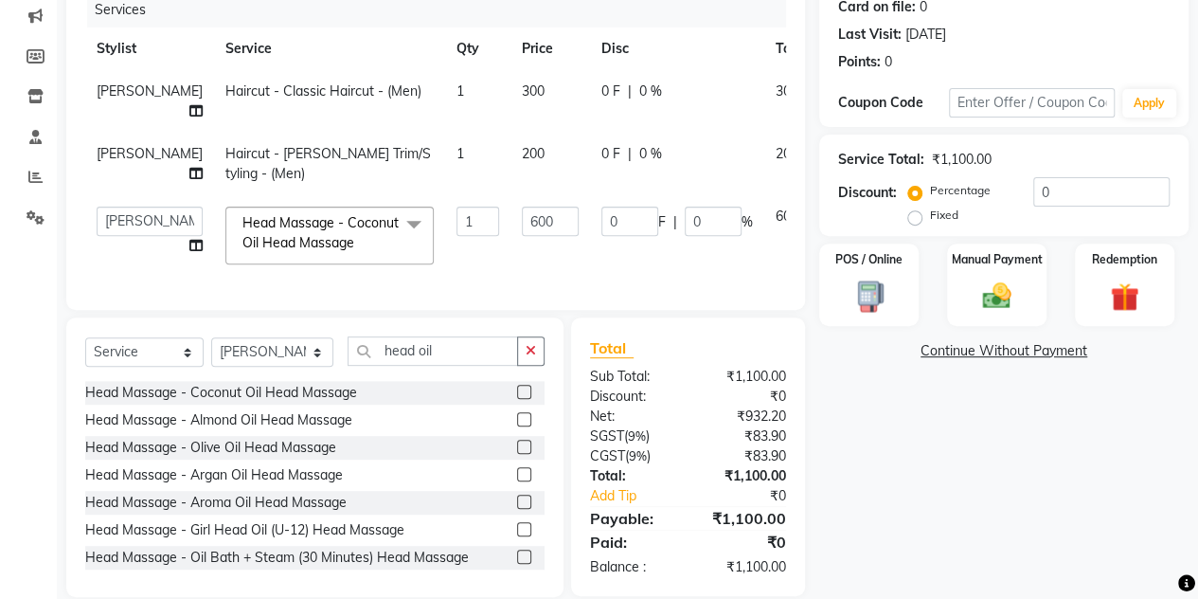 This screenshot has width=1198, height=599. Describe the element at coordinates (1031, 102) in the screenshot. I see `input: Enter Offer / Coupon Code` at that location.